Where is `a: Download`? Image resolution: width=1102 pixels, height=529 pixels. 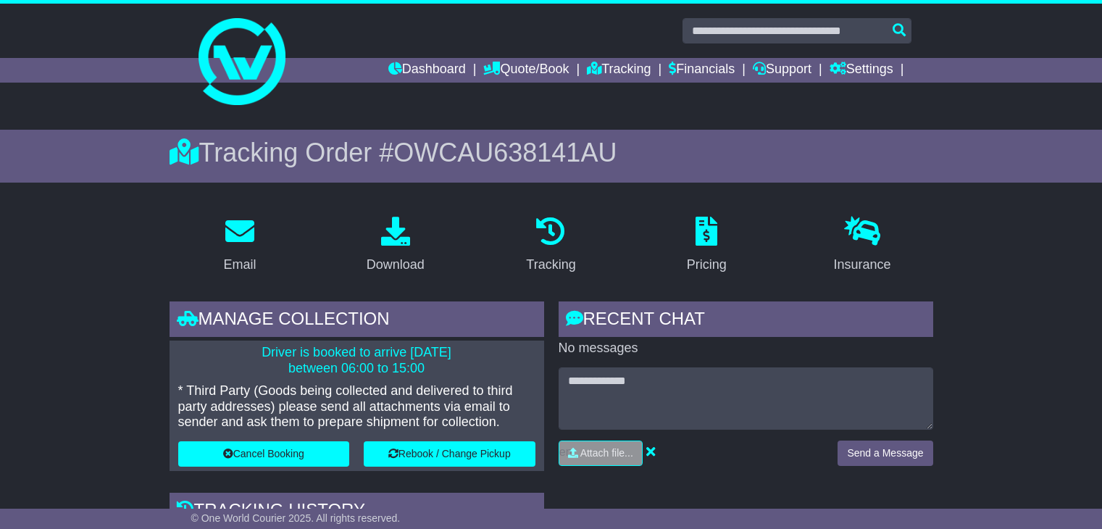
a: Download is located at coordinates (396, 246).